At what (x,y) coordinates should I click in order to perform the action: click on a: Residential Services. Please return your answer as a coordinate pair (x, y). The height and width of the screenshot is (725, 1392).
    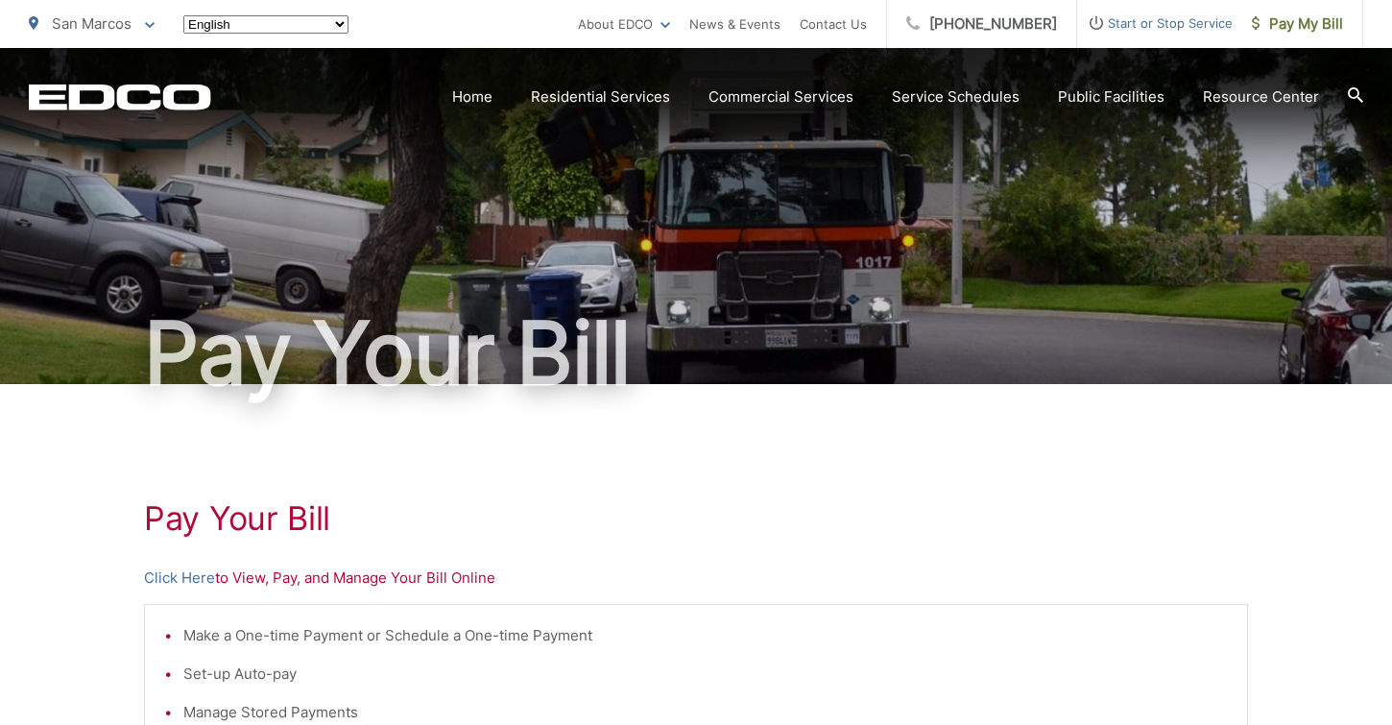
    Looking at the image, I should click on (600, 97).